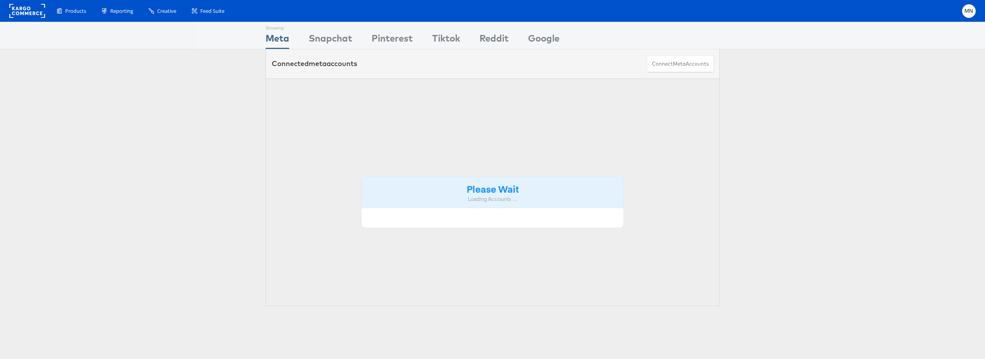  I want to click on div: Google, so click(544, 40).